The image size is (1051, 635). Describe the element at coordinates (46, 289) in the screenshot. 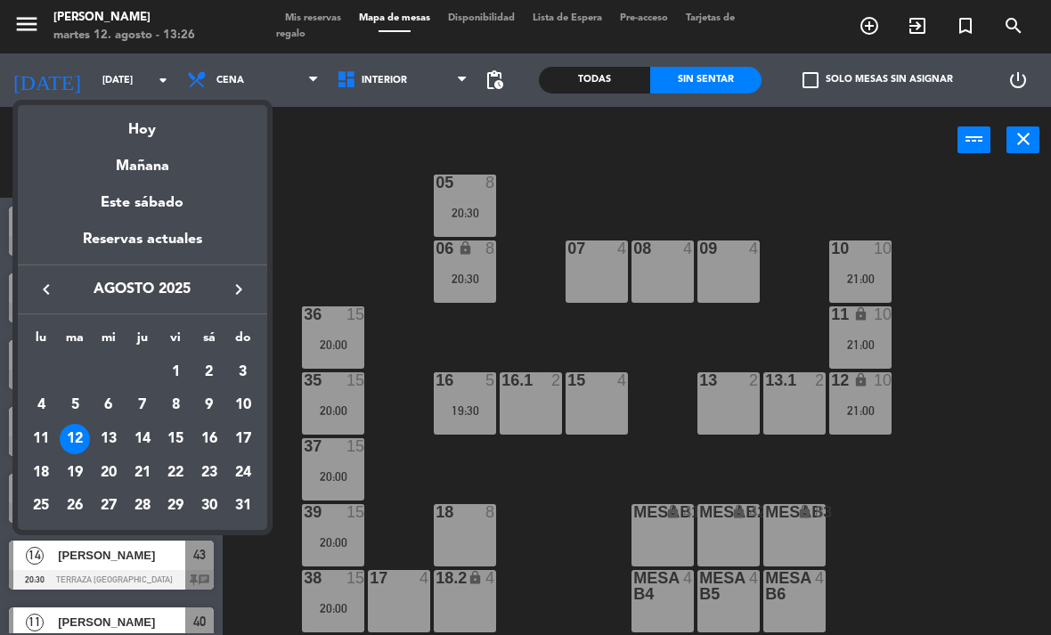

I see `i: keyboard_arrow_left` at that location.